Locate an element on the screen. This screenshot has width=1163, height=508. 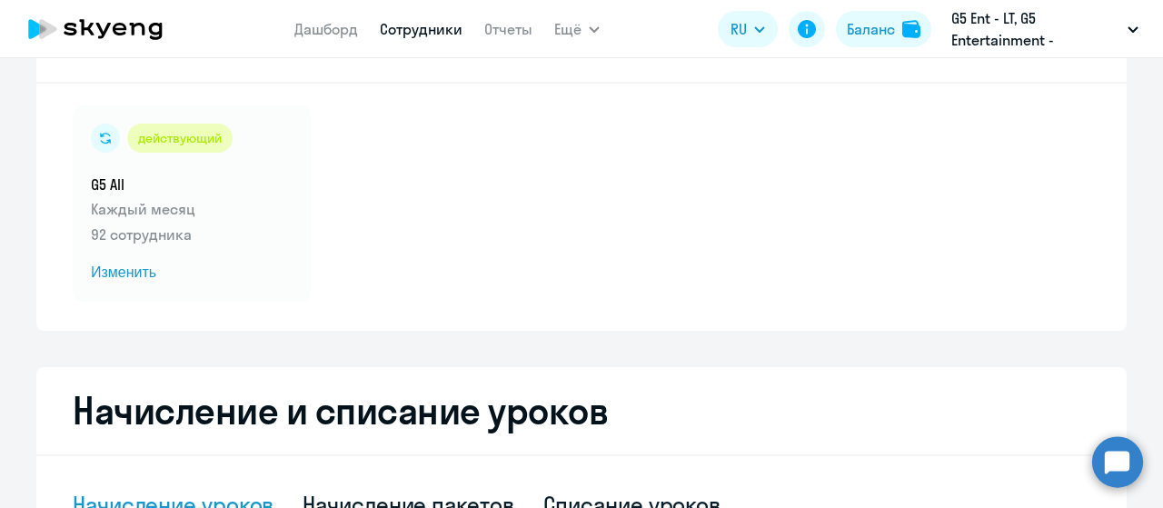
button: RU is located at coordinates (748, 29).